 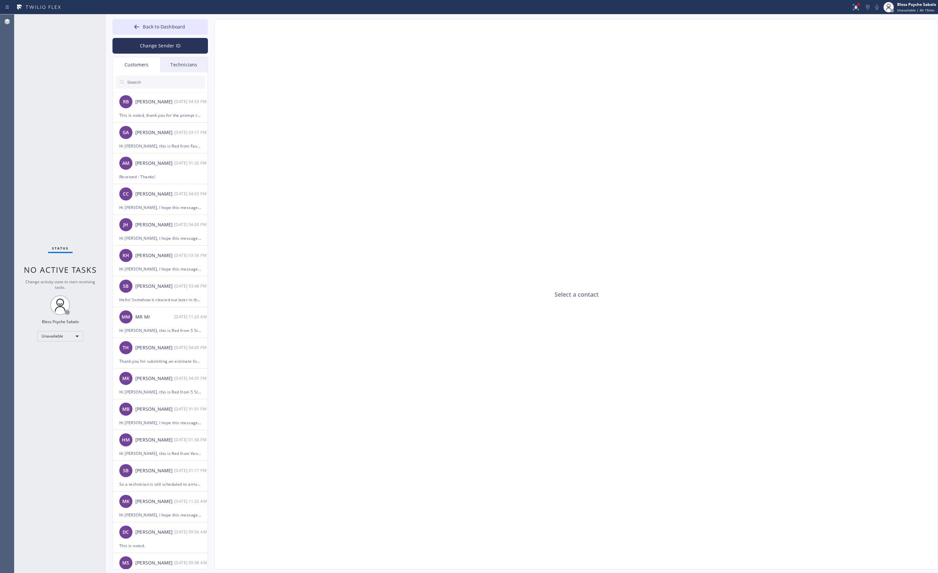 I want to click on span: RB, so click(x=126, y=102).